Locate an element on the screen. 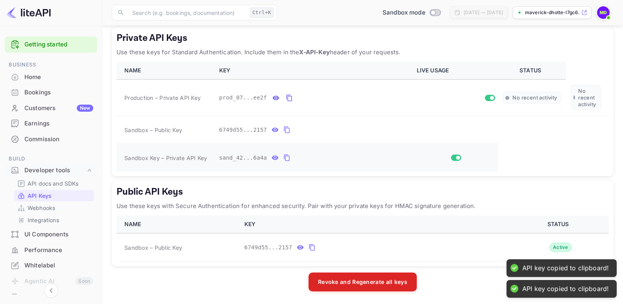 The height and width of the screenshot is (304, 623). p: maverick-dhotte-l7gc6.... is located at coordinates (552, 13).